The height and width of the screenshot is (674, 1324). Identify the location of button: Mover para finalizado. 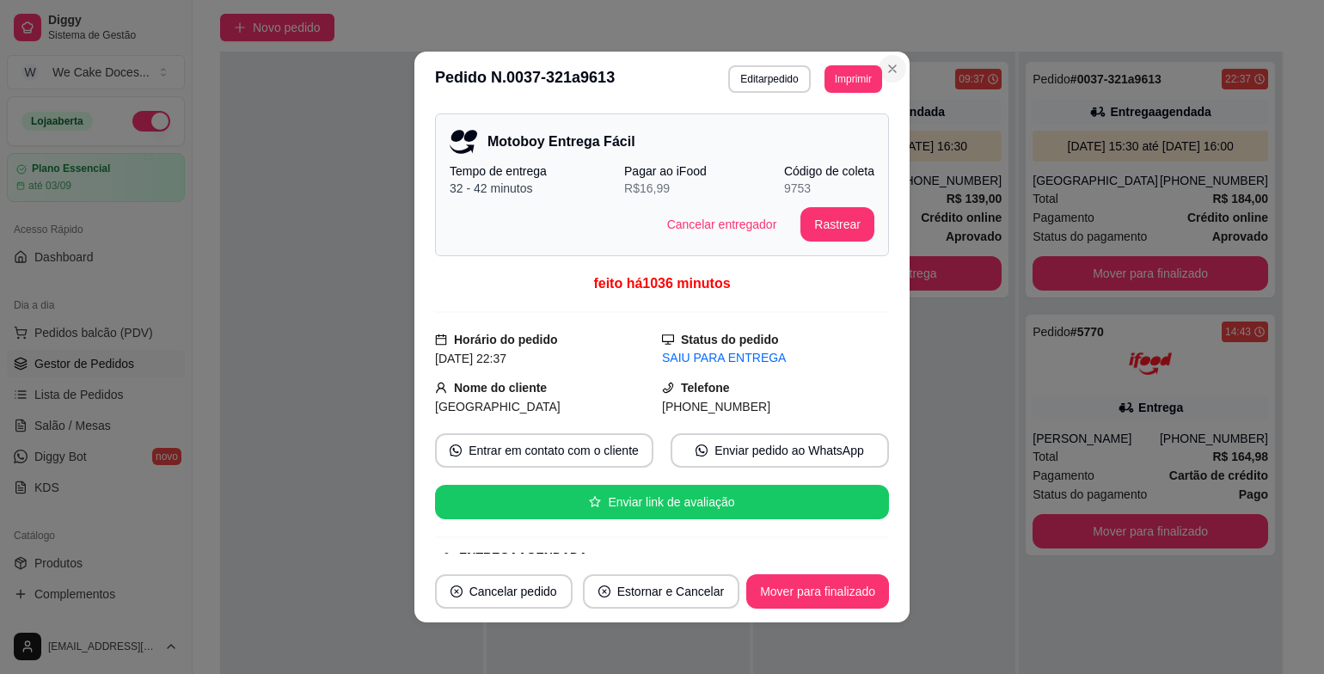
(818, 592).